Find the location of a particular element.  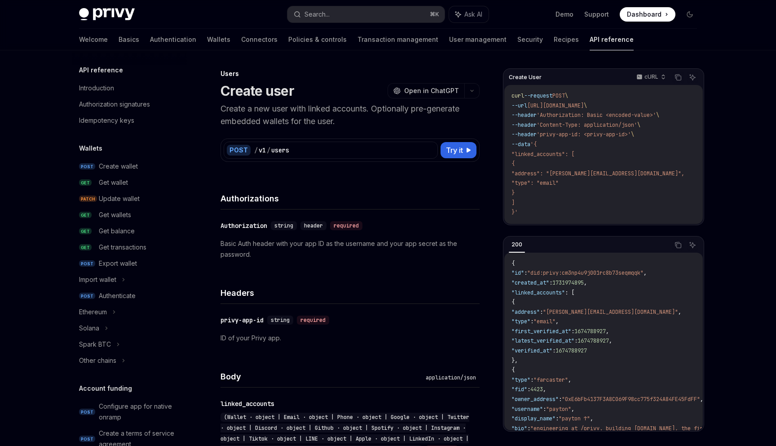

span: "id" is located at coordinates (518, 273).